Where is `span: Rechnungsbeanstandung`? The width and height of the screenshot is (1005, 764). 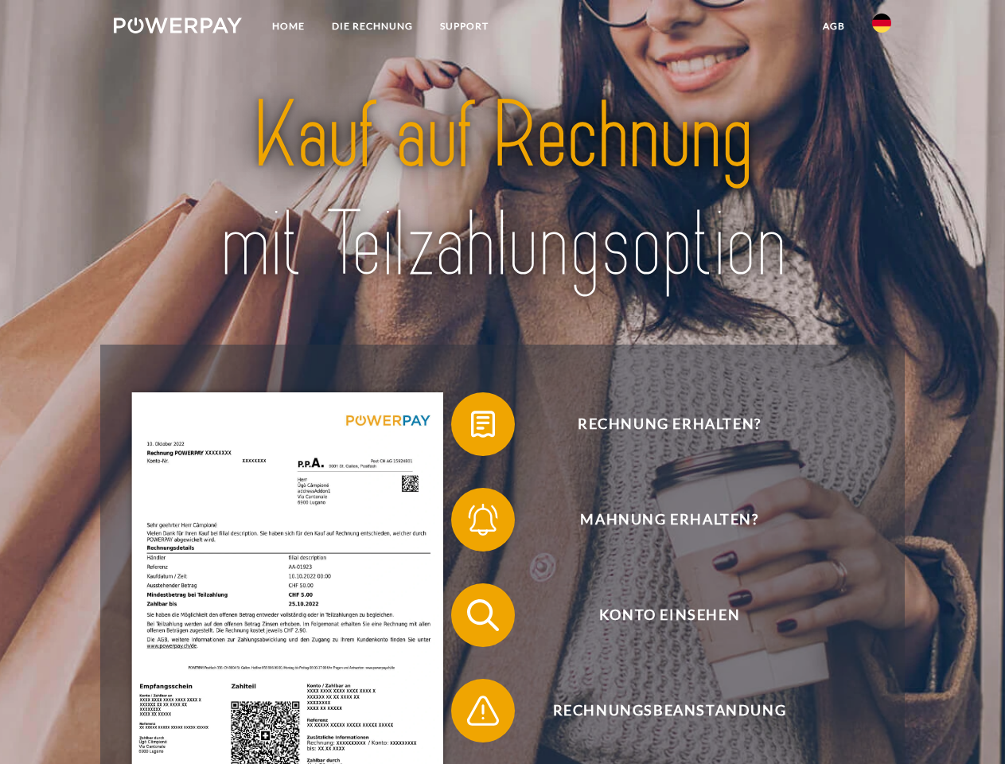 span: Rechnungsbeanstandung is located at coordinates (669, 711).